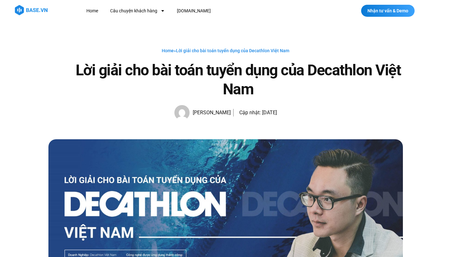  What do you see at coordinates (388, 11) in the screenshot?
I see `a: Nhận tư vấn & Demo` at bounding box center [388, 11].